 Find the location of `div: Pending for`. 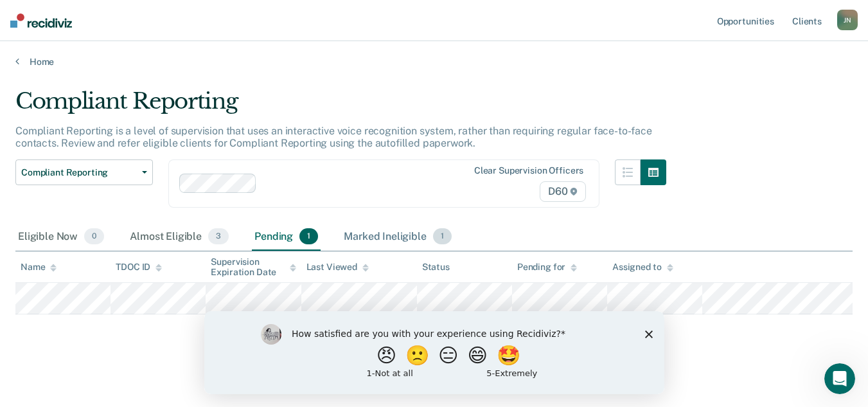

div: Pending for is located at coordinates (547, 267).